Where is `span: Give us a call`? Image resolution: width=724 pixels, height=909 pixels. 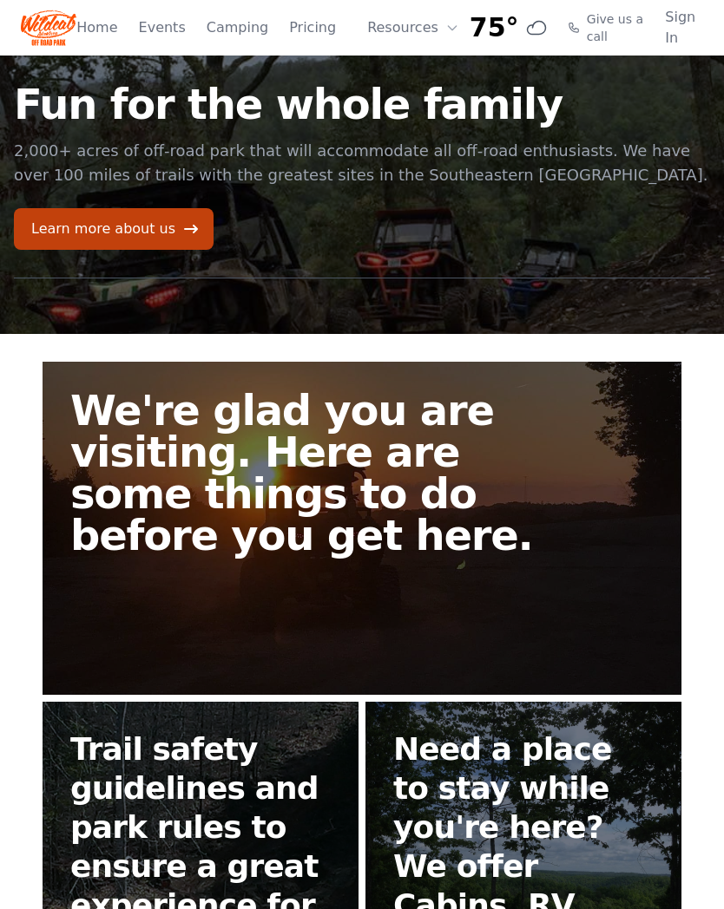
span: Give us a call is located at coordinates (615, 28).